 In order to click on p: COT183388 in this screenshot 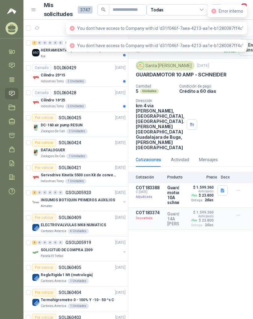, I will do `click(150, 188)`.